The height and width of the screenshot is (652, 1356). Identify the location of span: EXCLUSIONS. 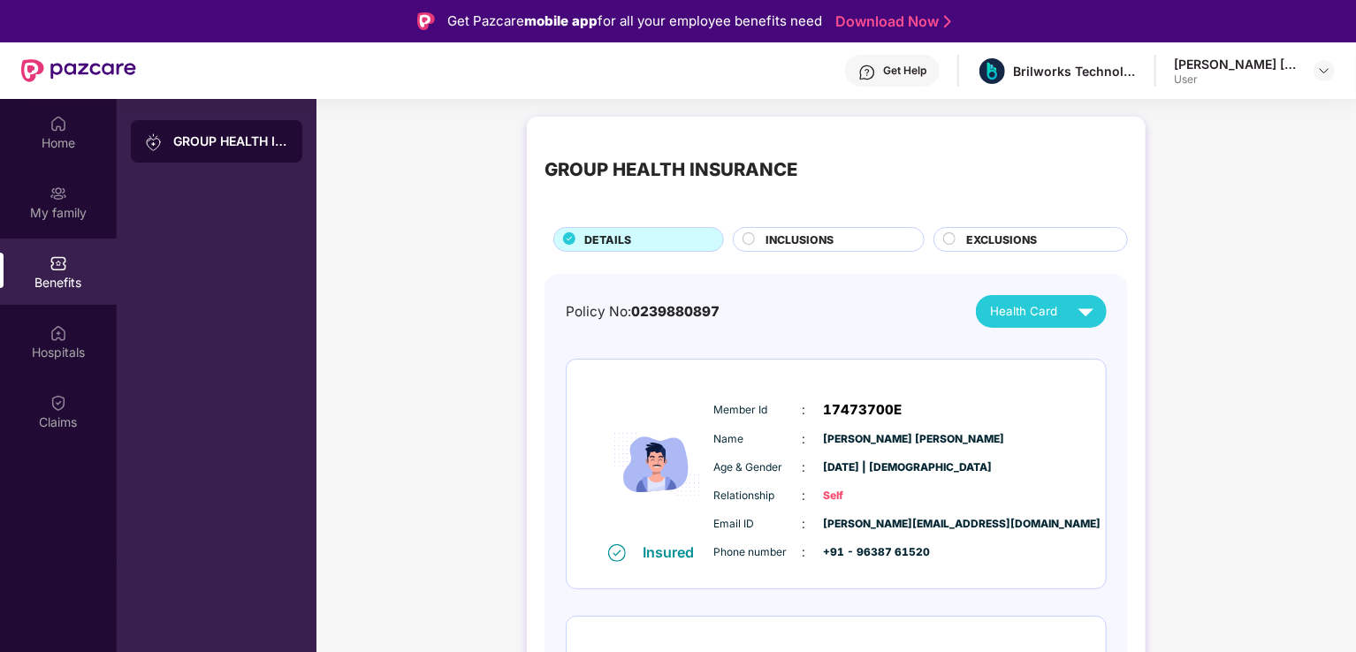
(1001, 240).